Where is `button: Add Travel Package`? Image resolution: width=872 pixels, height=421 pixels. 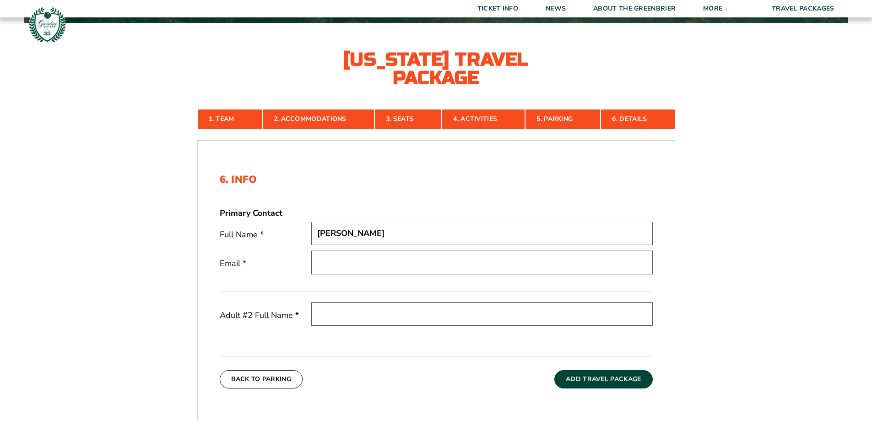
button: Add Travel Package is located at coordinates (603, 379).